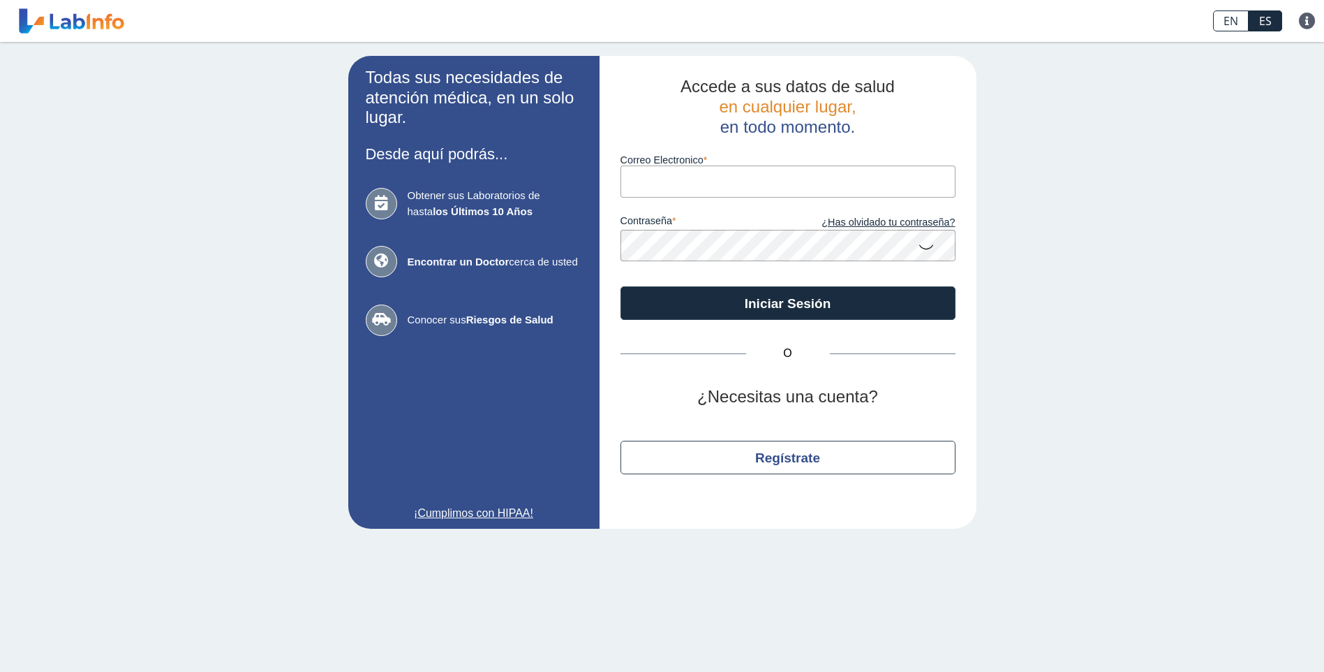  What do you see at coordinates (459, 261) in the screenshot?
I see `b: Encontrar un Doctor` at bounding box center [459, 261].